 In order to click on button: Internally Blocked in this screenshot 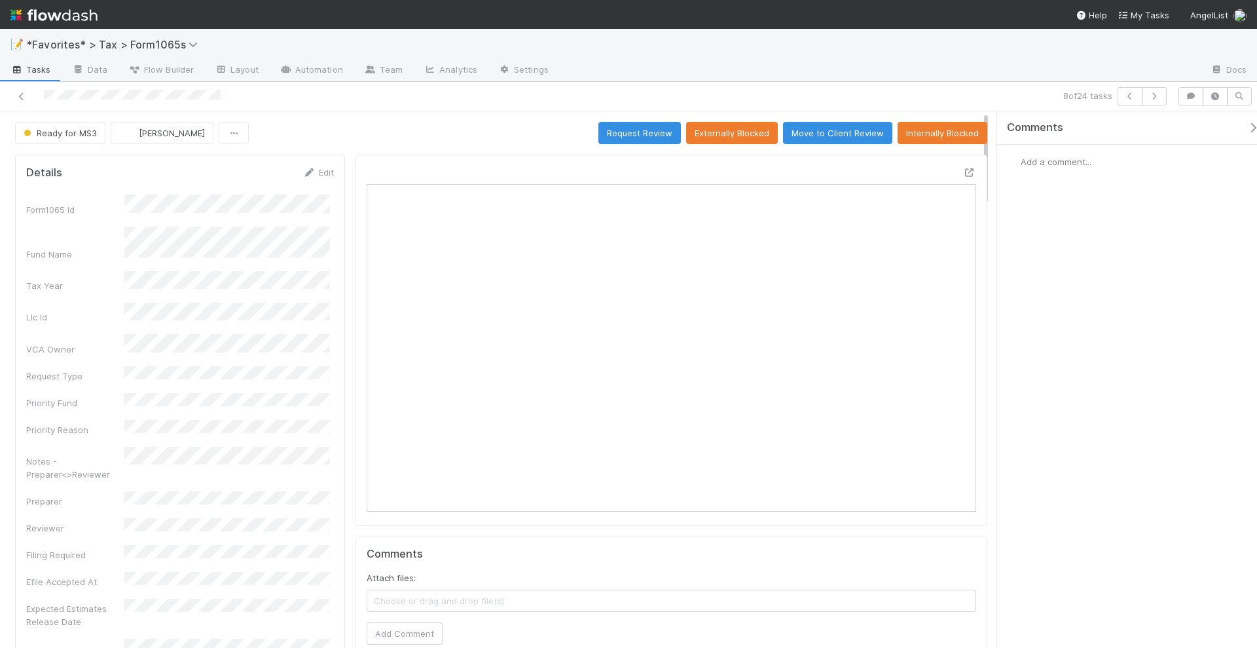, I will do `click(942, 133)`.